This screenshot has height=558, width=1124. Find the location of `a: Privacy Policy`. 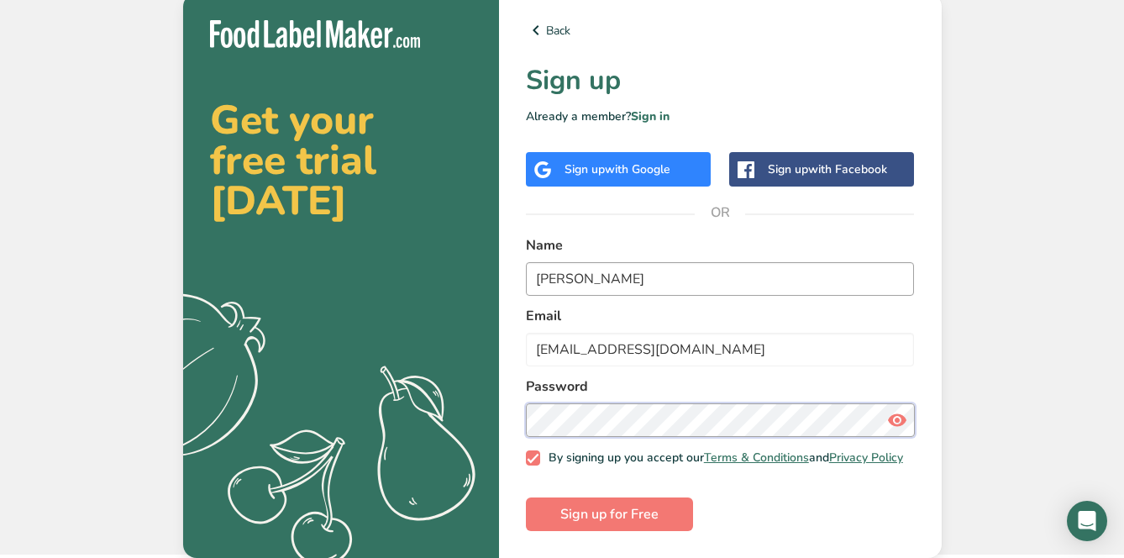

a: Privacy Policy is located at coordinates (866, 457).